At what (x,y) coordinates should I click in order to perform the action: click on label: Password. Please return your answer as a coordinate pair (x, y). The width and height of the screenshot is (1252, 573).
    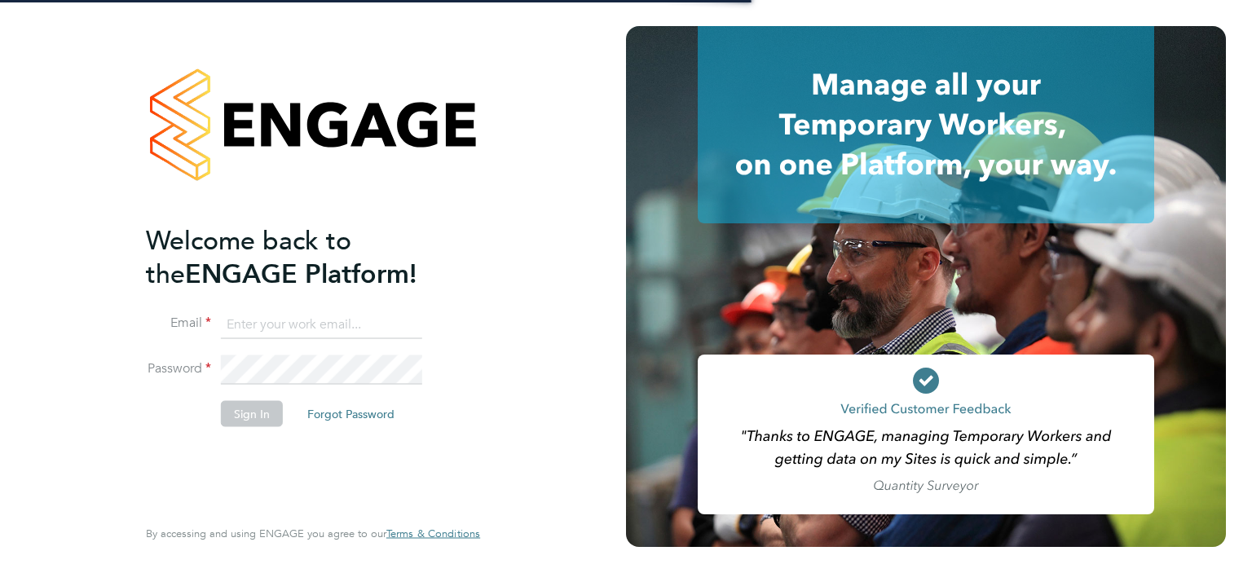
    Looking at the image, I should click on (179, 368).